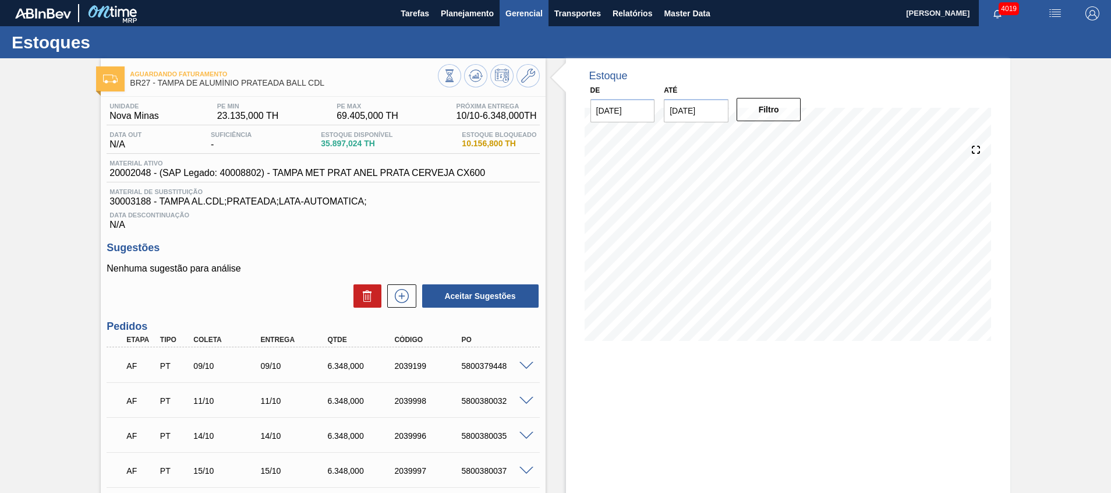 This screenshot has width=1111, height=493. I want to click on div: Qtde, so click(362, 340).